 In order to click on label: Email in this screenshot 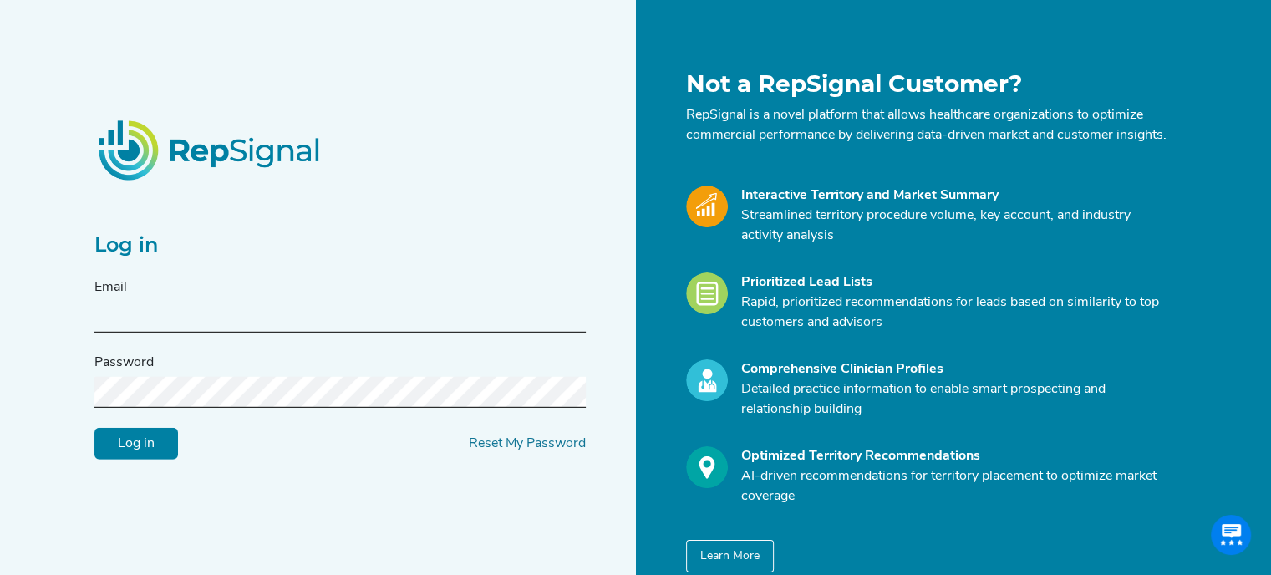, I will do `click(110, 287)`.